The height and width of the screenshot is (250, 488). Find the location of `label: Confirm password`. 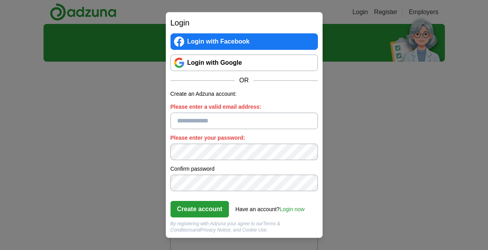

label: Confirm password is located at coordinates (244, 169).